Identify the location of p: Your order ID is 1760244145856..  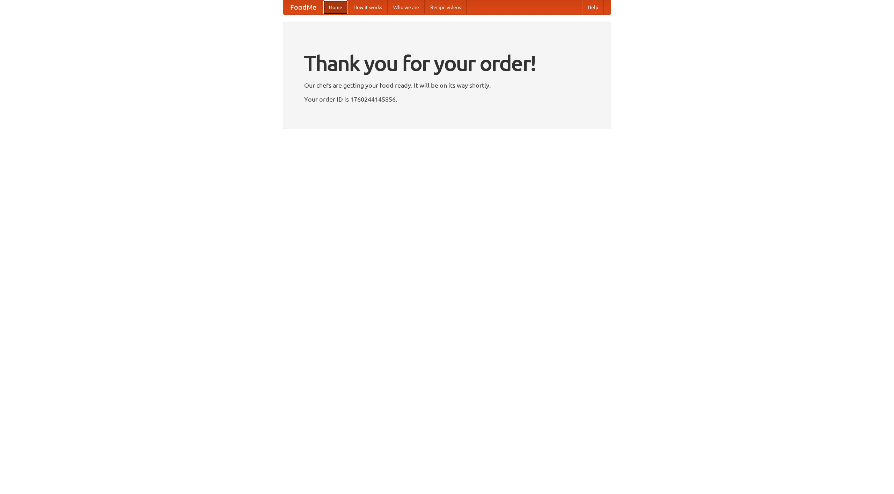
(447, 99).